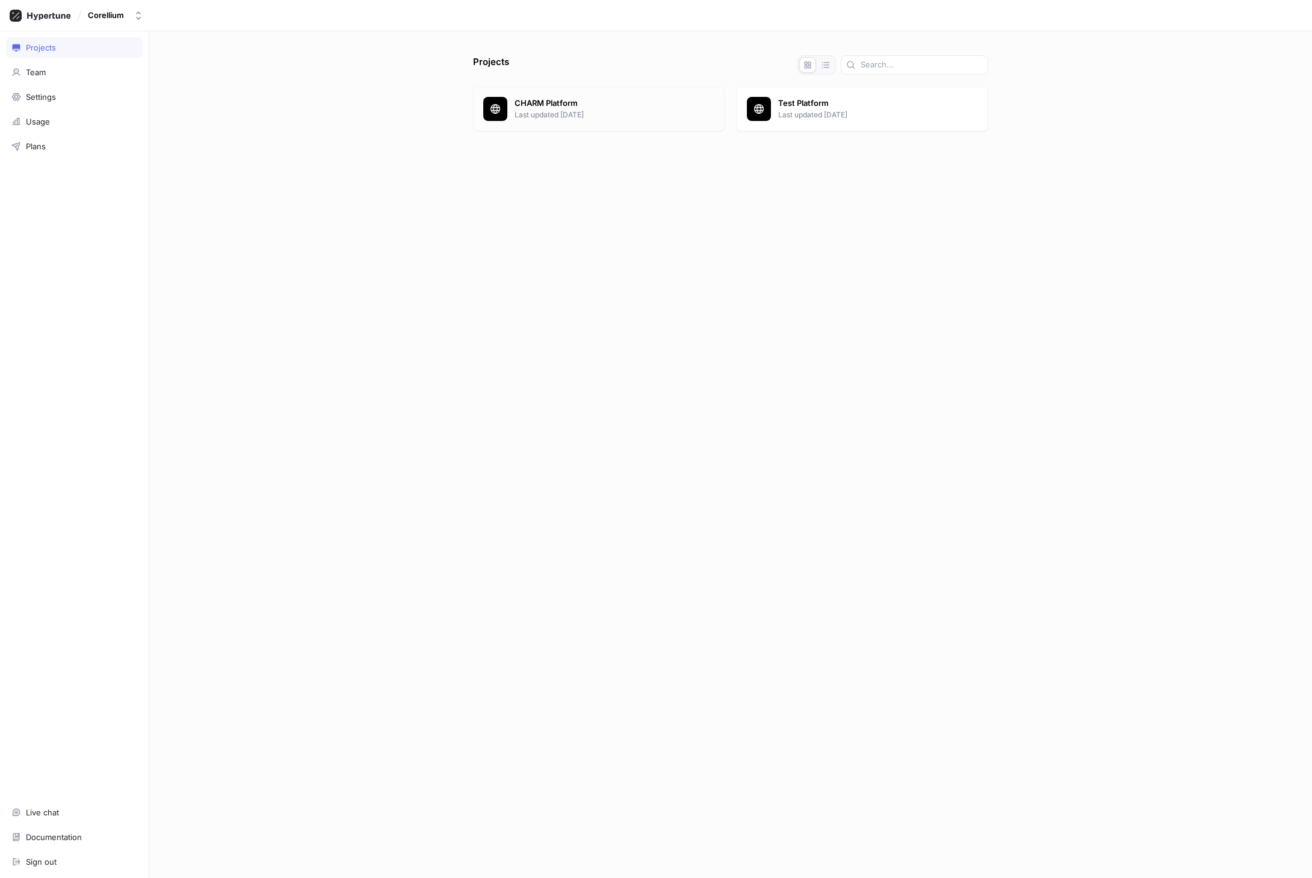  What do you see at coordinates (74, 837) in the screenshot?
I see `a: Documentation` at bounding box center [74, 837].